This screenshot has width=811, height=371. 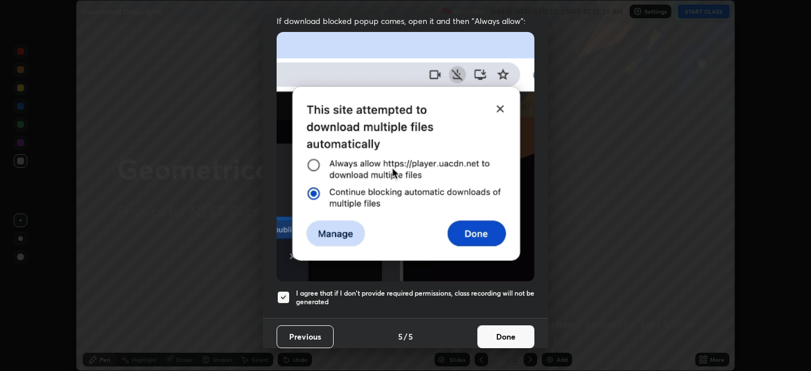 I want to click on button: Previous, so click(x=305, y=337).